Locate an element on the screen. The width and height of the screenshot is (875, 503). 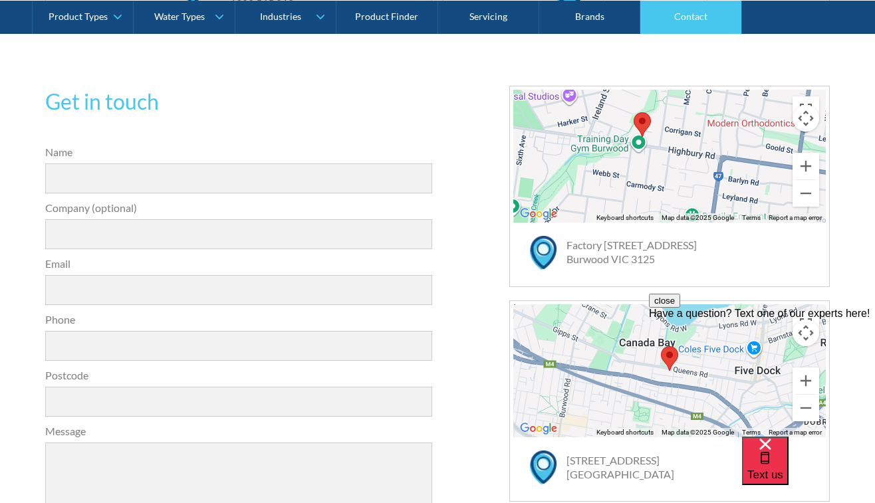
div: Water Types is located at coordinates (180, 16).